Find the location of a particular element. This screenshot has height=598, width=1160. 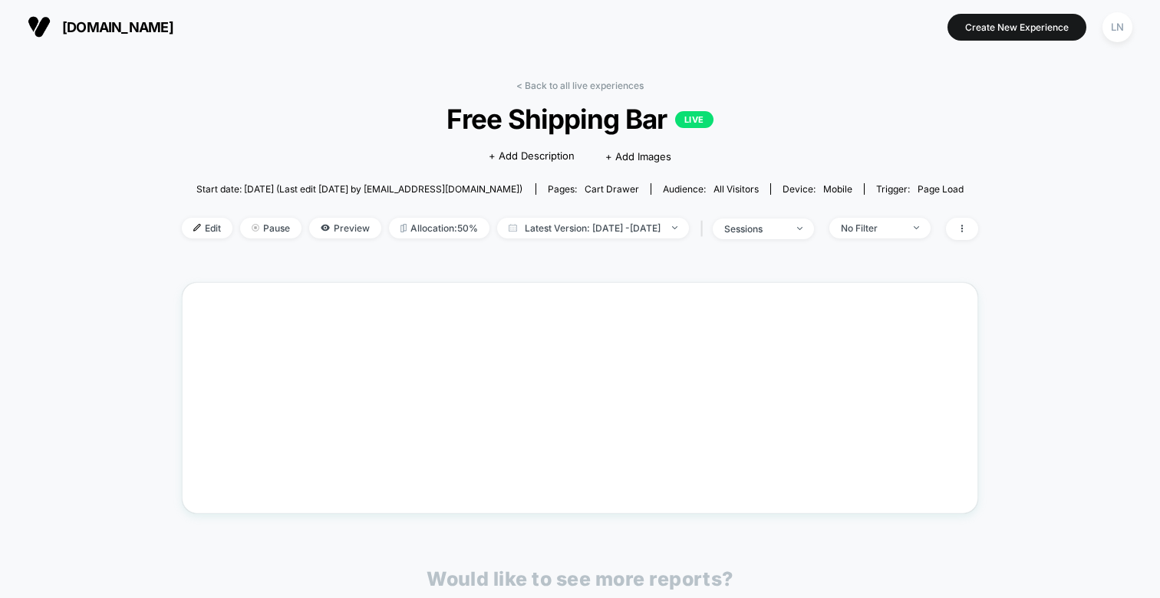

span: + Add Description is located at coordinates (532, 156).